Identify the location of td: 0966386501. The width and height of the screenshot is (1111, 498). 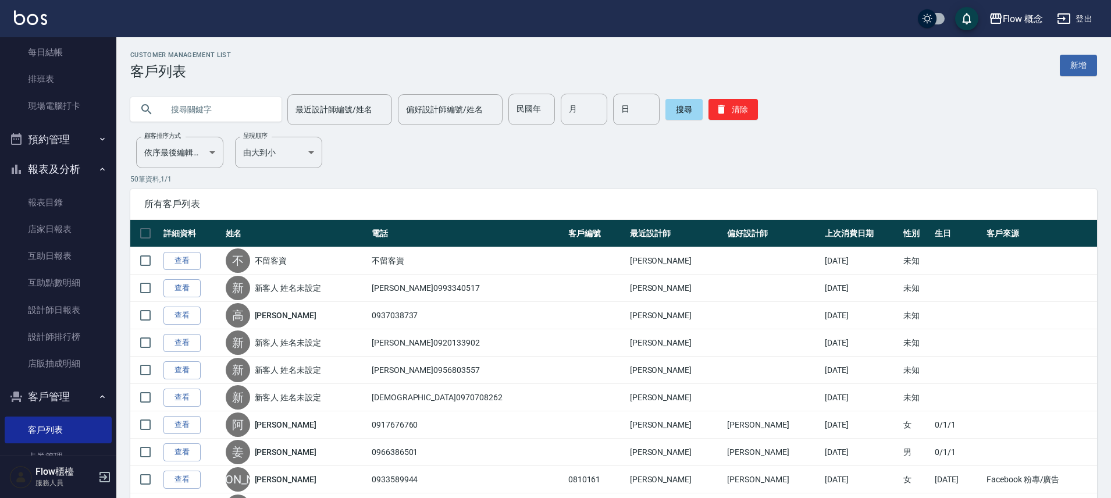
(467, 452).